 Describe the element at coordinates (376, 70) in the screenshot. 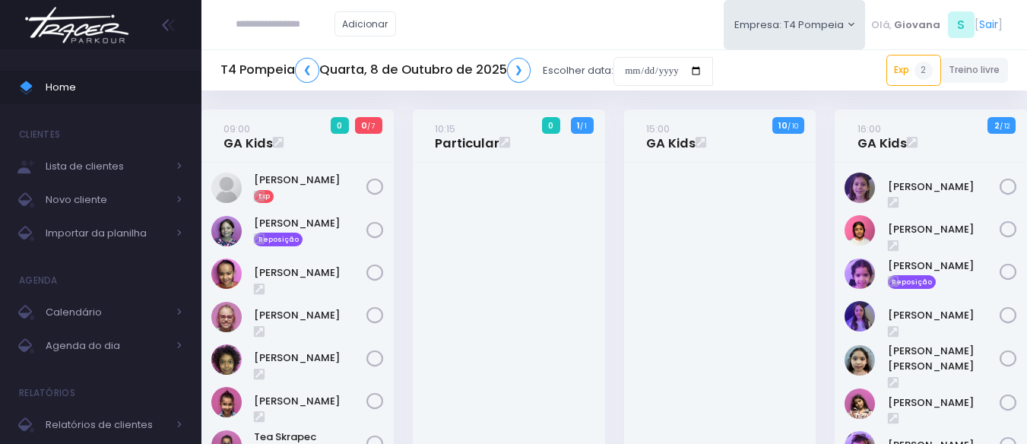

I see `h5: T4 Pompeia Quarta, 8 de Outubro de 2025` at that location.